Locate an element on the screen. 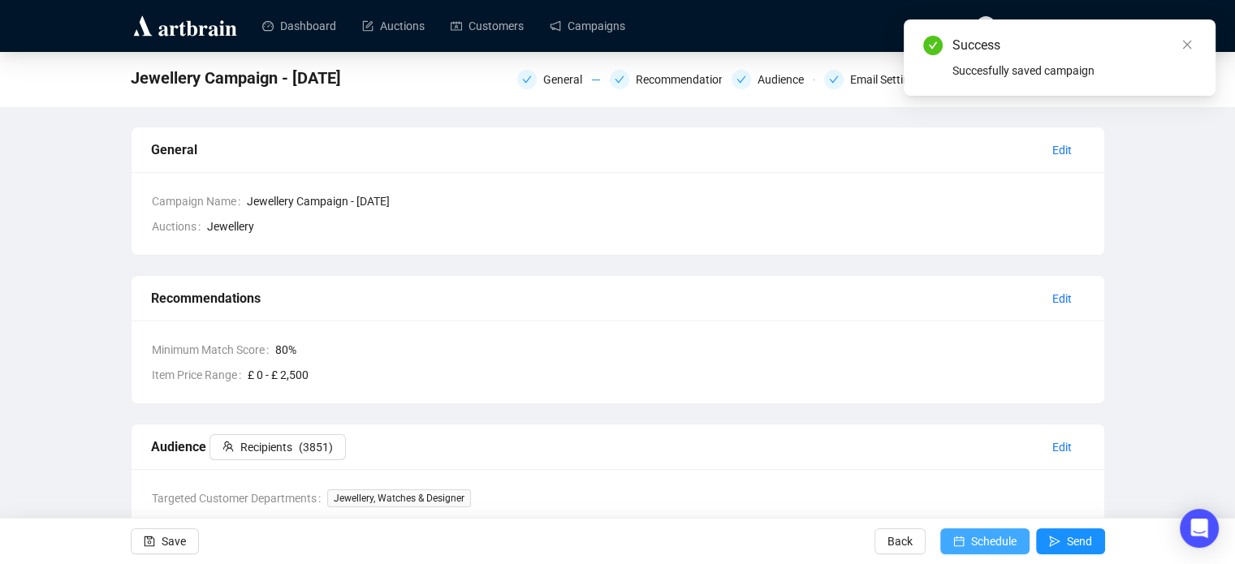 The image size is (1235, 564). span: check-circle is located at coordinates (933, 45).